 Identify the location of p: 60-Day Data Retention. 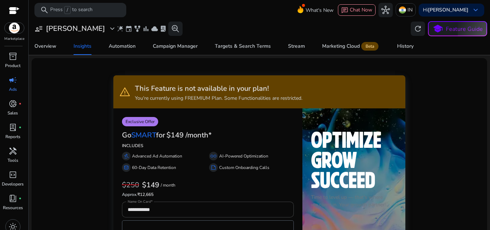
(154, 168).